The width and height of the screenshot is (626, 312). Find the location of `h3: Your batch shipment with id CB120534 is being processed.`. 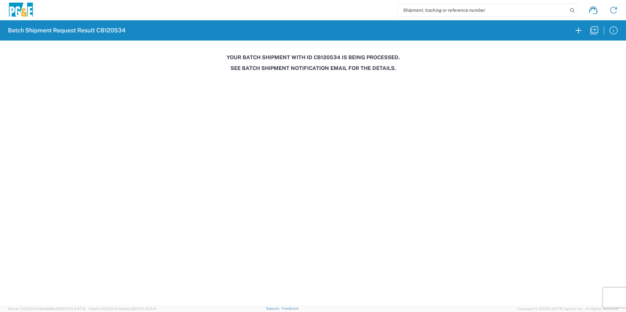

h3: Your batch shipment with id CB120534 is being processed. is located at coordinates (313, 57).